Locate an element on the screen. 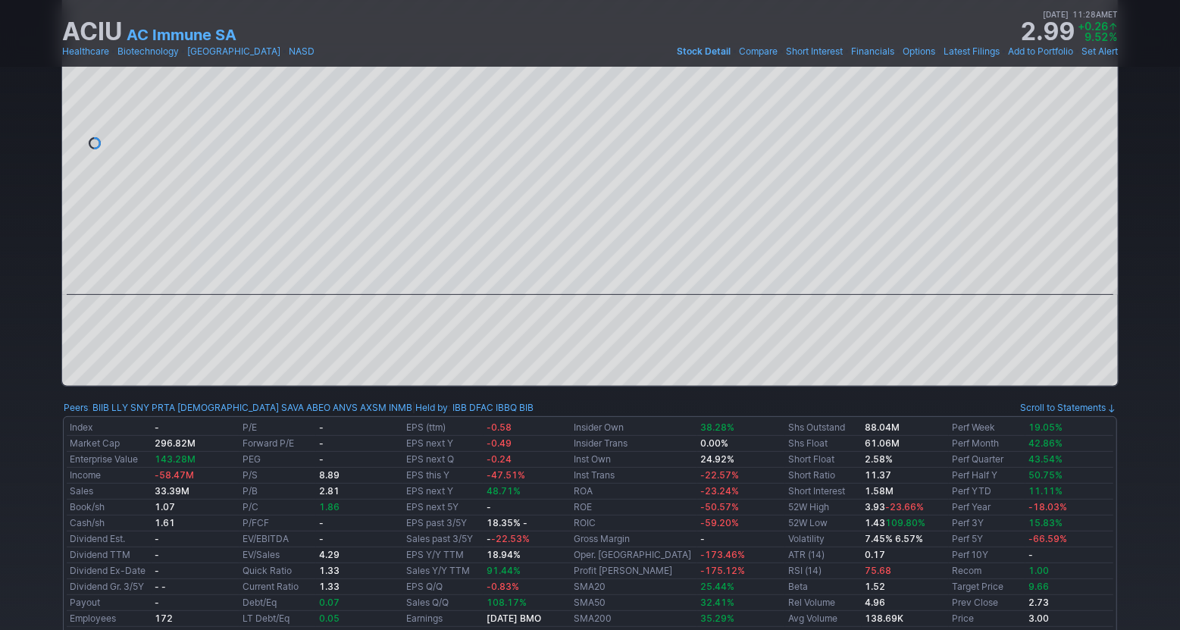 Image resolution: width=1180 pixels, height=630 pixels. span: 43.54% is located at coordinates (1045, 459).